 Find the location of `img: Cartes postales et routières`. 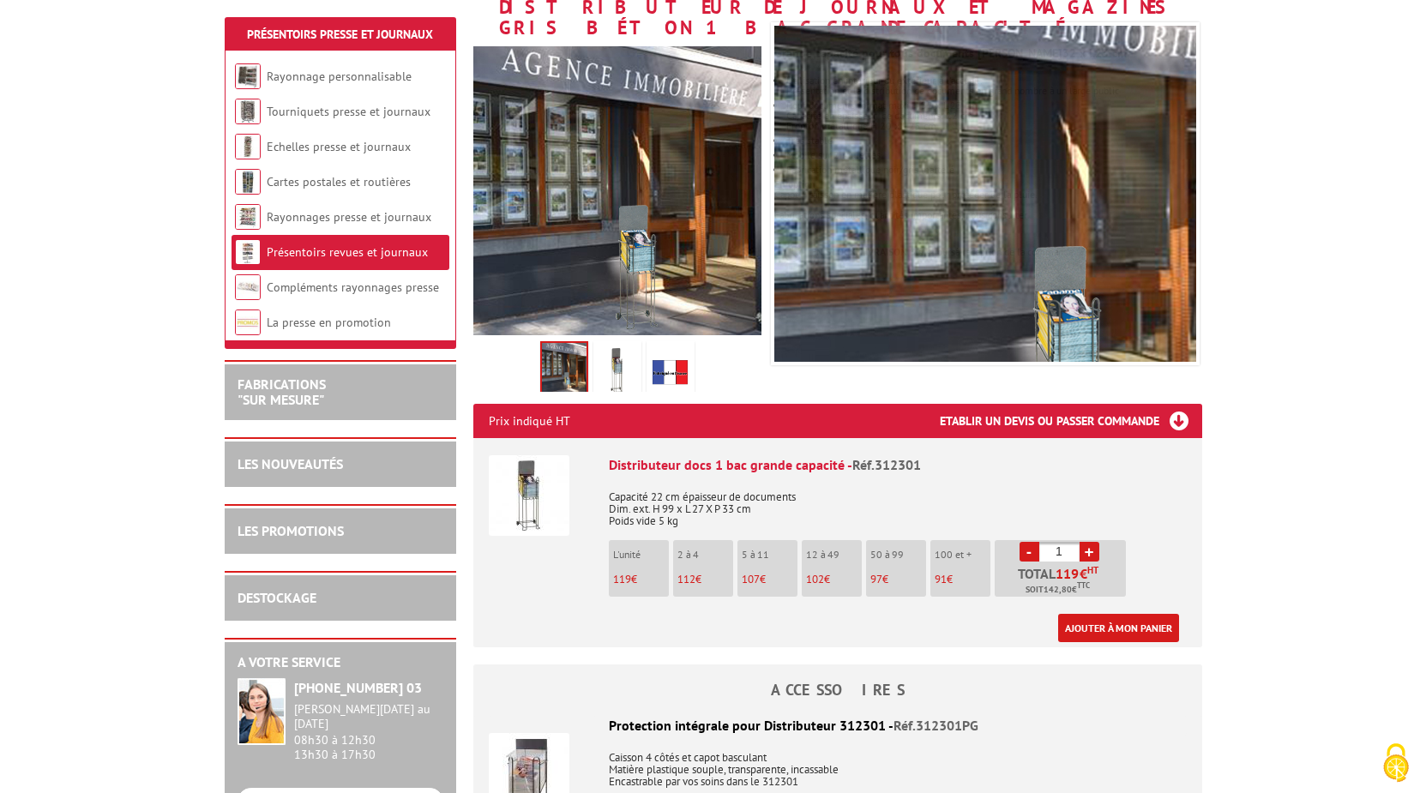

img: Cartes postales et routières is located at coordinates (248, 182).